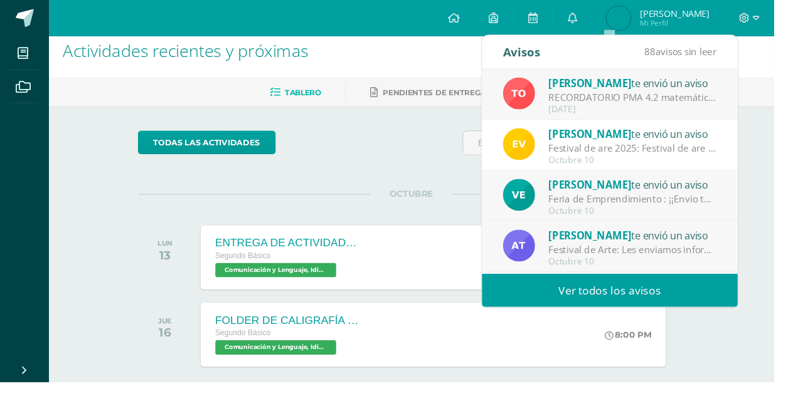 The width and height of the screenshot is (803, 396). What do you see at coordinates (538, 97) in the screenshot?
I see `img: 756ce12fb1b4cf9faf9189d656ca7749.png` at bounding box center [538, 97].